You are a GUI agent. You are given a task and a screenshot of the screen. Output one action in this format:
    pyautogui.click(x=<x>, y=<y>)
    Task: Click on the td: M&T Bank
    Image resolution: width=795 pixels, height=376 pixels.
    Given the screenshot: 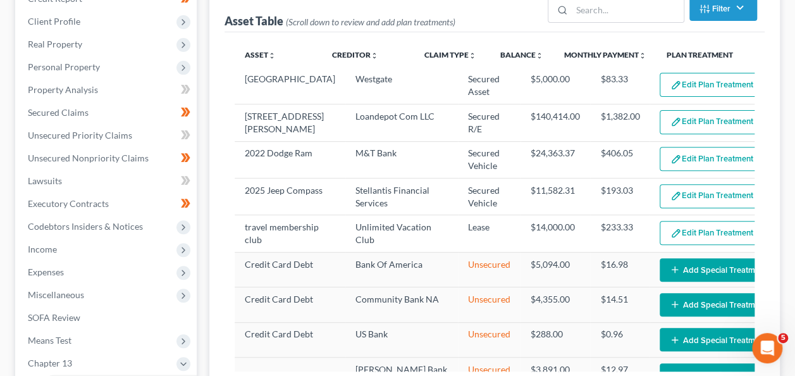 What is the action you would take?
    pyautogui.click(x=402, y=159)
    